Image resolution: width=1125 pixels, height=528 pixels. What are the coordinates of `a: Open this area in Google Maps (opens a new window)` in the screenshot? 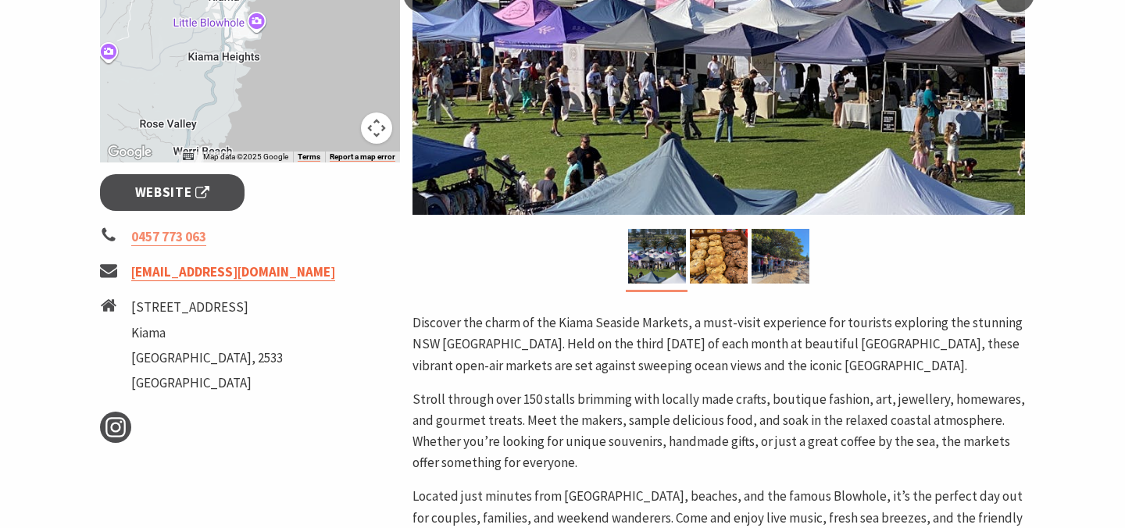 It's located at (130, 152).